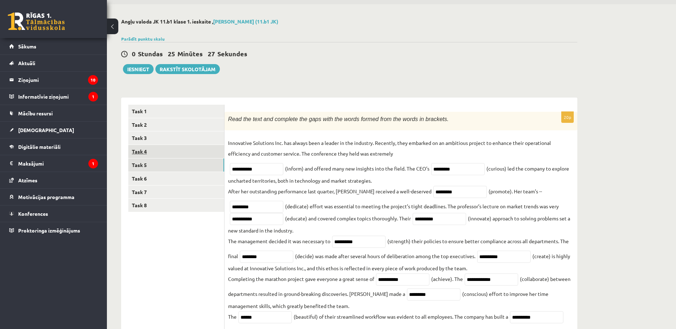 This screenshot has height=329, width=676. Describe the element at coordinates (36, 21) in the screenshot. I see `a: Rīgas 1. Tālmācības vidusskola` at that location.